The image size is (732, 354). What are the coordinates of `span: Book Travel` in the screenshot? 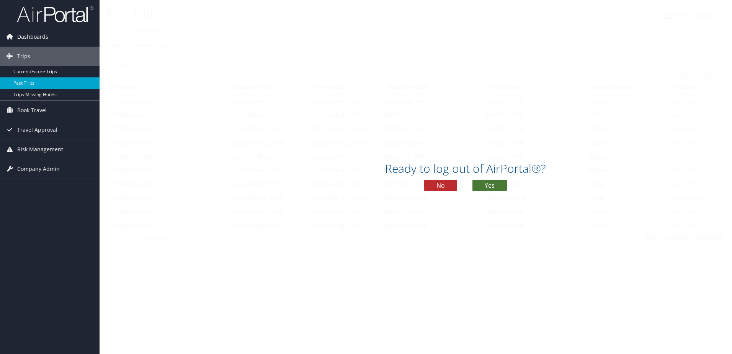 It's located at (32, 110).